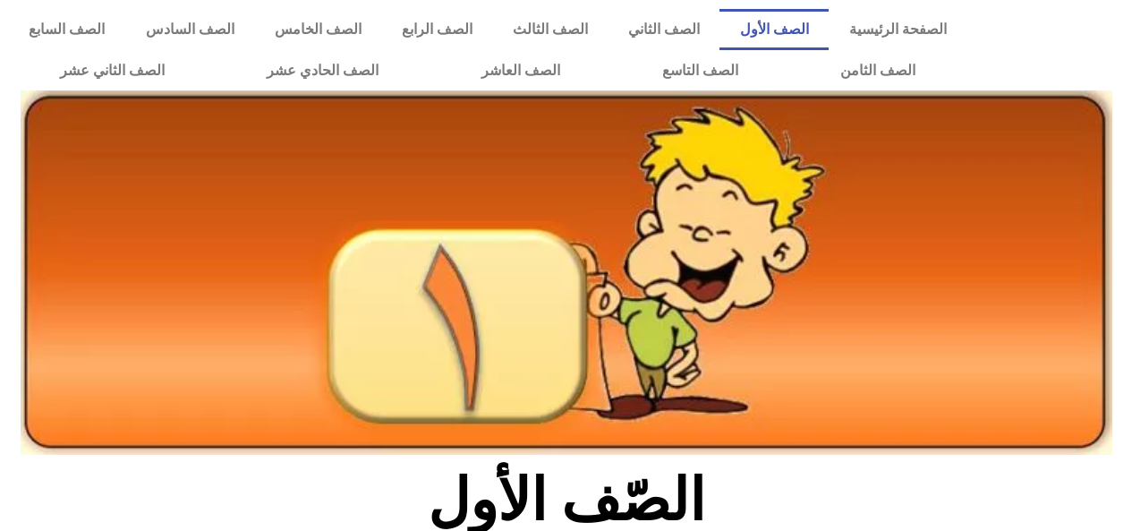  Describe the element at coordinates (112, 71) in the screenshot. I see `a: الصف الثاني عشر` at that location.